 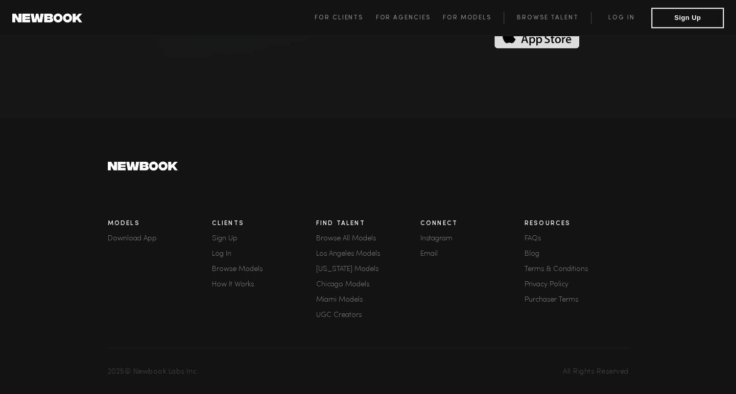 I want to click on a: For Models, so click(x=474, y=18).